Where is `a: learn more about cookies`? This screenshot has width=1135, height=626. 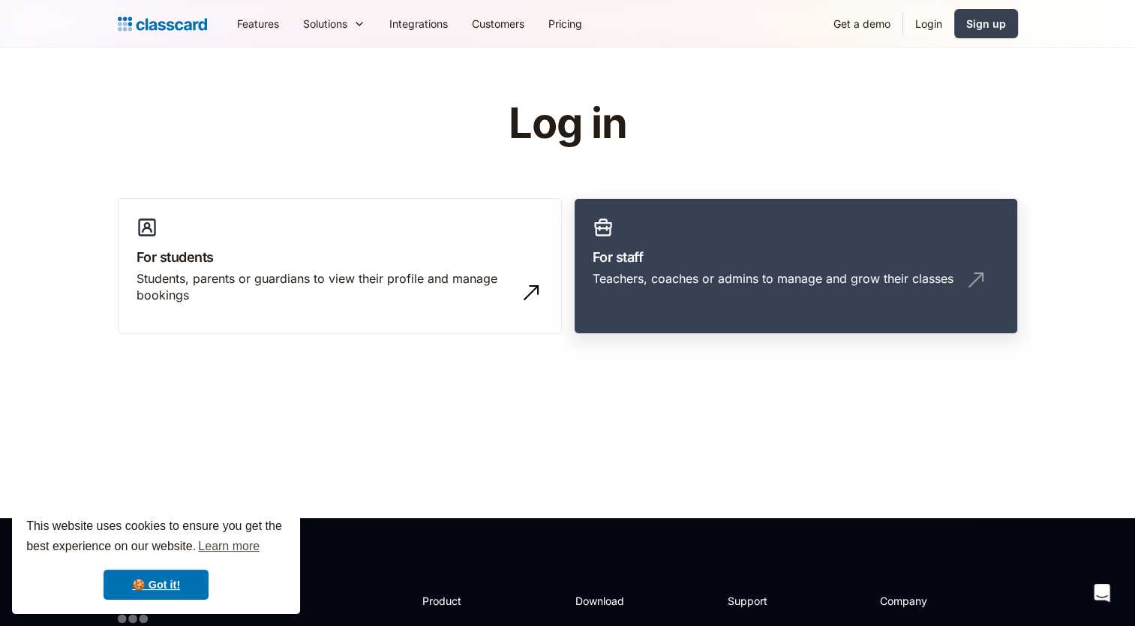 a: learn more about cookies is located at coordinates (229, 546).